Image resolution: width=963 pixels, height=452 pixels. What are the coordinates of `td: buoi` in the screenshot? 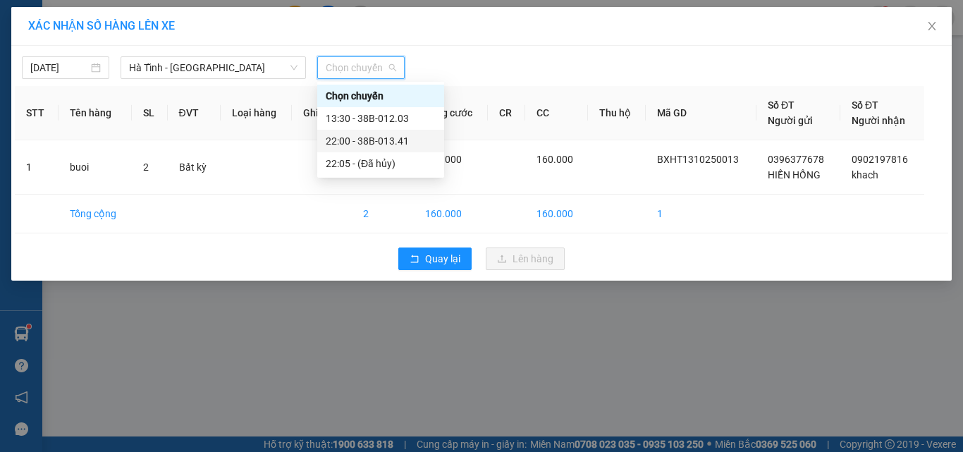 It's located at (95, 167).